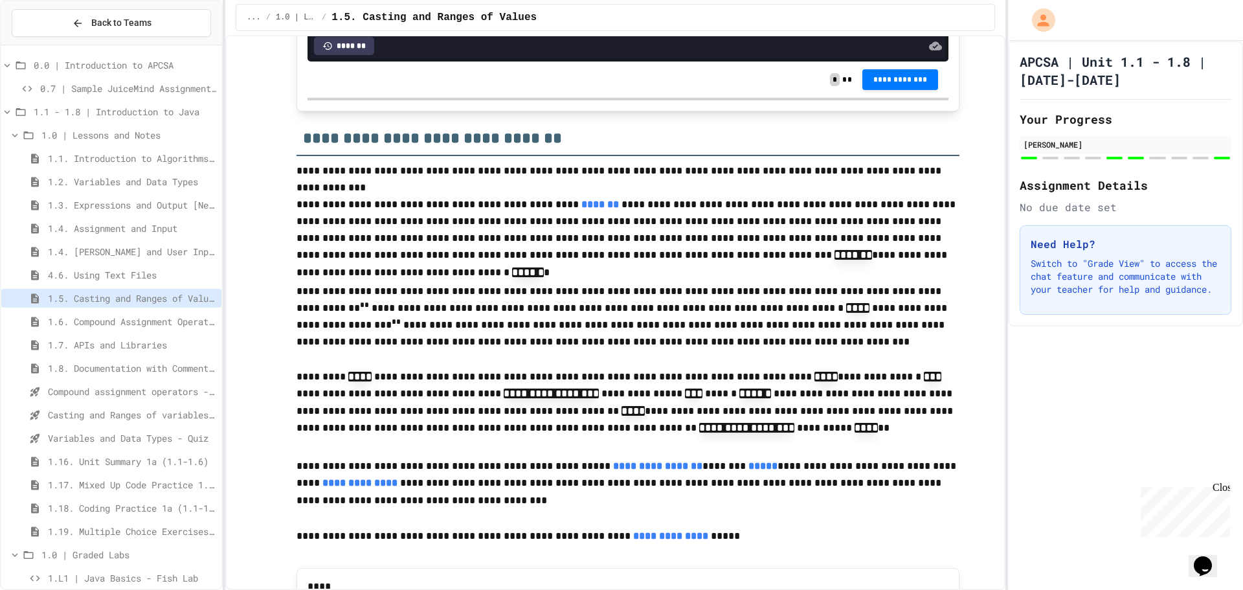  I want to click on span: 1.4. Assignment and Input, so click(132, 228).